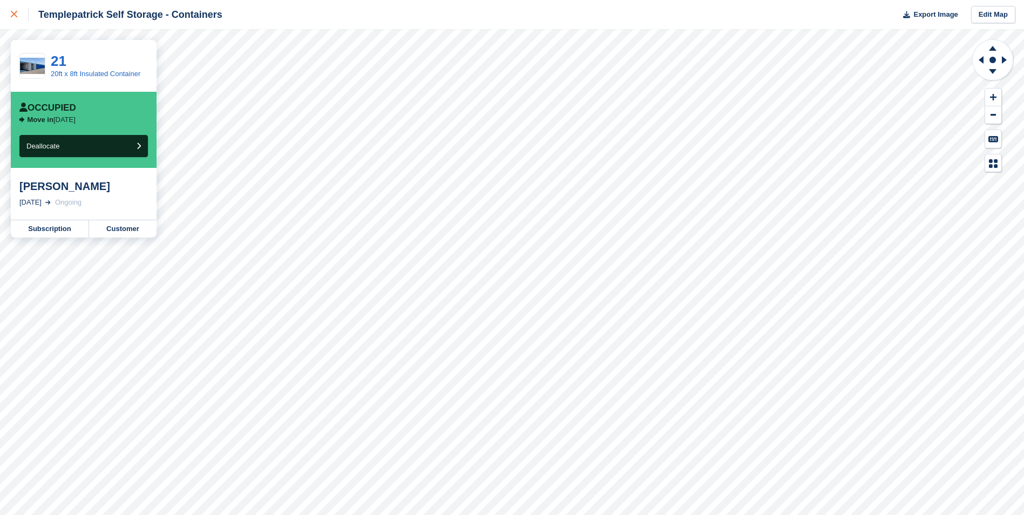 This screenshot has height=515, width=1024. What do you see at coordinates (32, 66) in the screenshot?
I see `img: boxxs-row-of-open-units.jpg.png` at bounding box center [32, 66].